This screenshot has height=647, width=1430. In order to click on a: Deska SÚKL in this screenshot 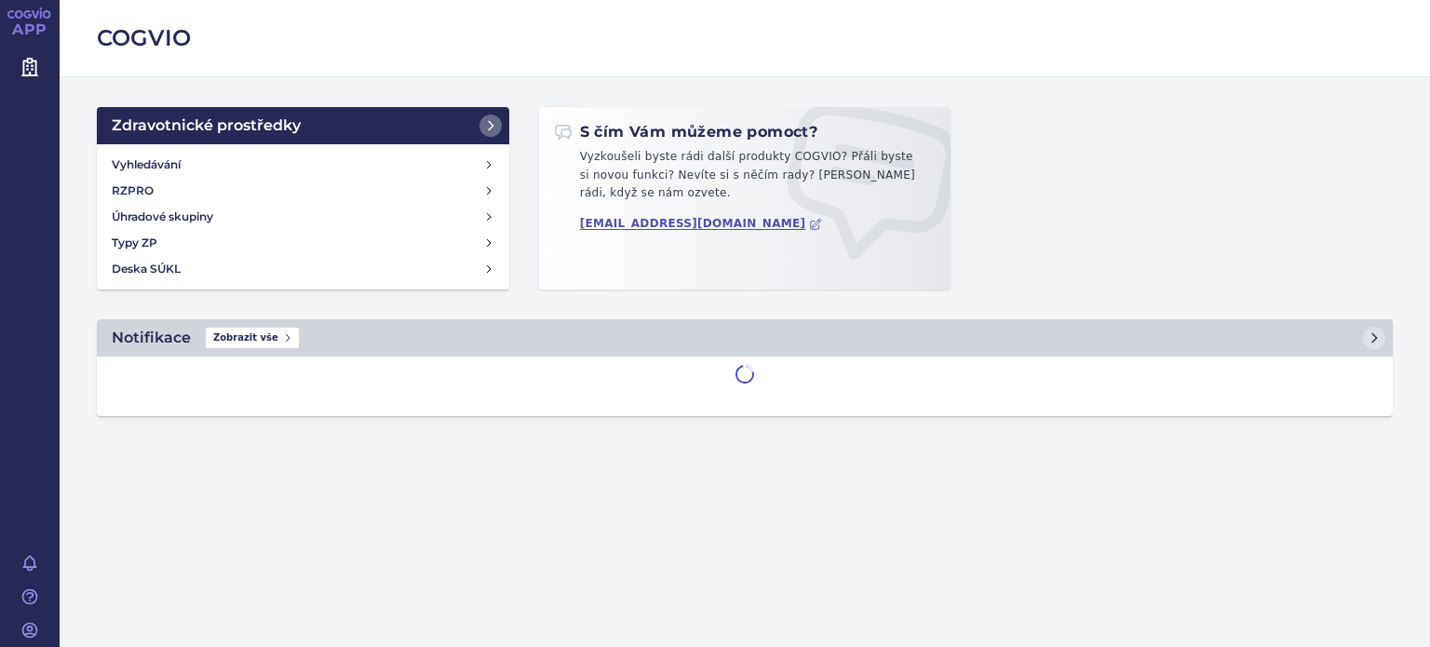, I will do `click(303, 269)`.